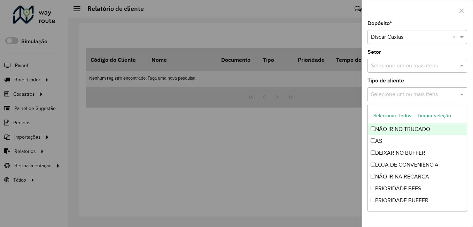 This screenshot has height=227, width=473. What do you see at coordinates (418, 176) in the screenshot?
I see `div: NÃO IR NA RECARGA` at bounding box center [418, 176].